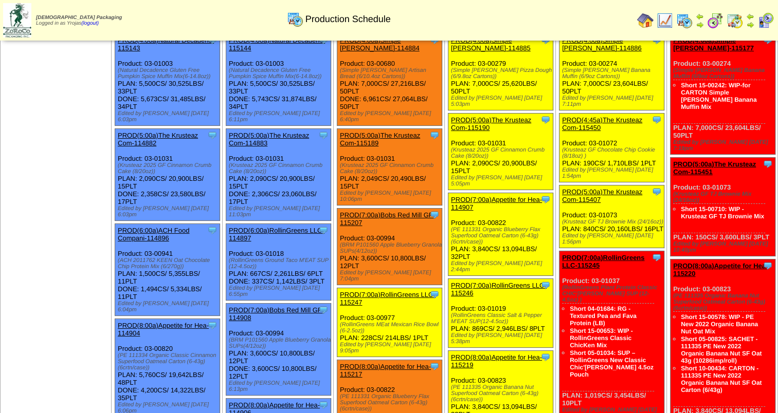 Image resolution: width=778 pixels, height=413 pixels. I want to click on div: (Natural Decadence Gluten Free Pumpkin Spice Muffin Mix(6-14.8oz)), so click(280, 74).